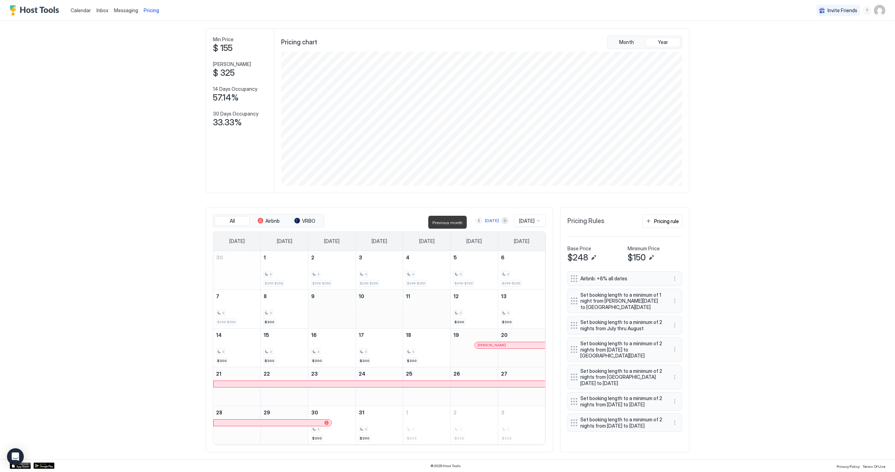 The height and width of the screenshot is (472, 895). I want to click on td: December 31, 2025, so click(379, 425).